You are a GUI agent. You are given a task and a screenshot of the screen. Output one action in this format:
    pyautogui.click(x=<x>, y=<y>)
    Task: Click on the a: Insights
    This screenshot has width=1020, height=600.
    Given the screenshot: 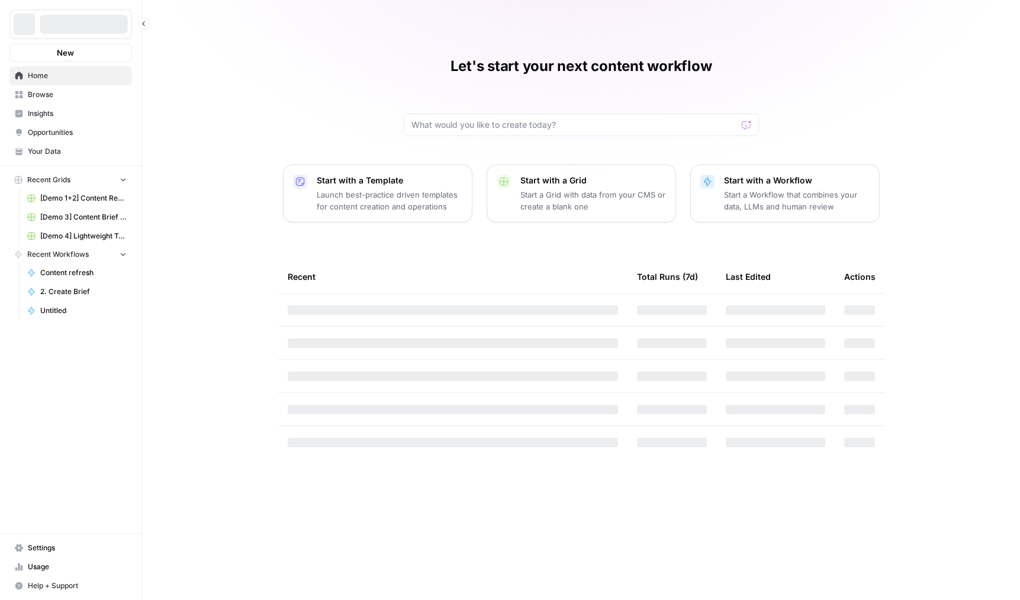 What is the action you would take?
    pyautogui.click(x=70, y=114)
    